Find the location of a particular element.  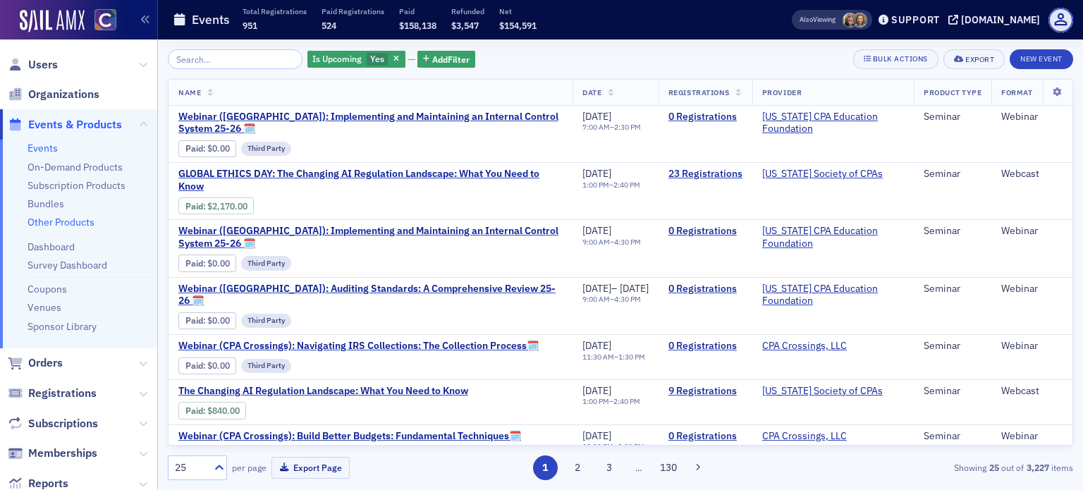

a: 9 Registrations is located at coordinates (705, 391).